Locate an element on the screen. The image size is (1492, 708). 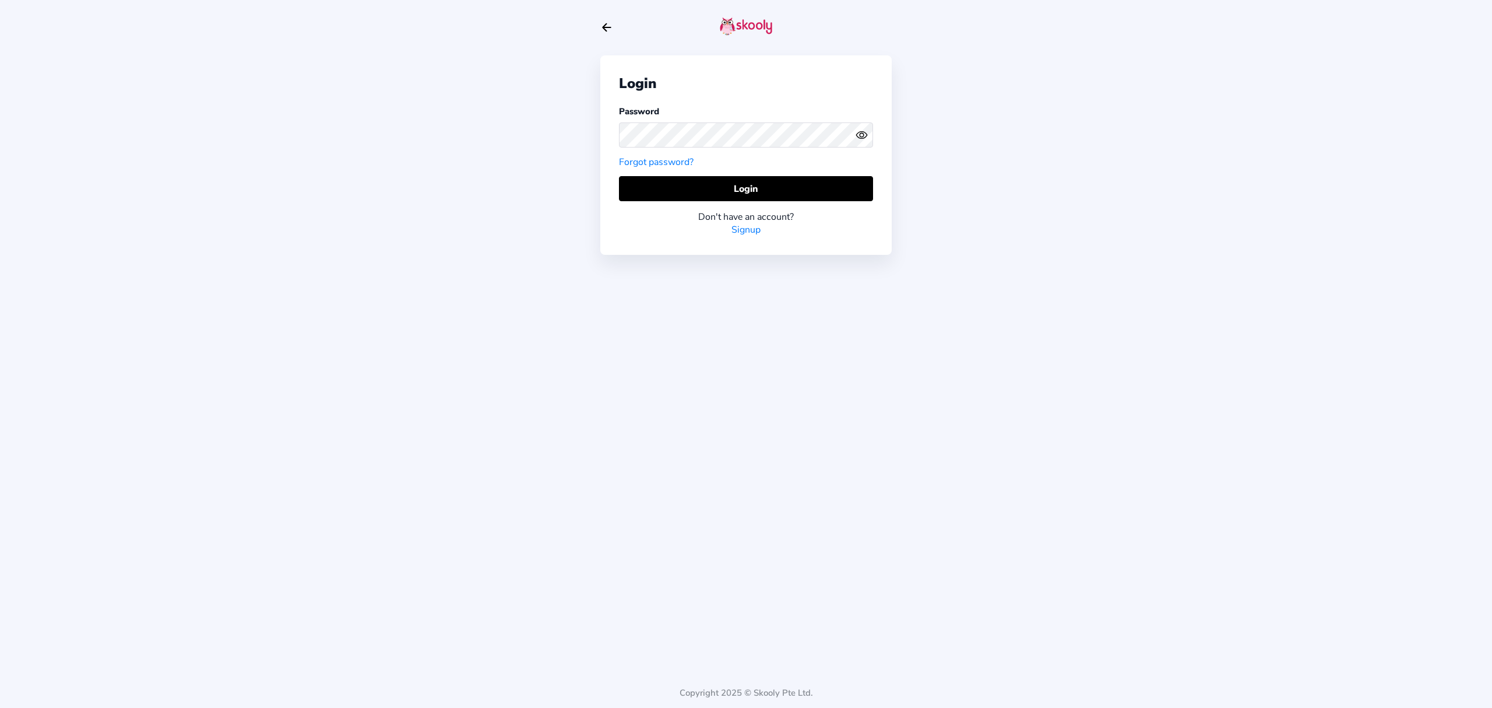
ion-icon: arrow back outline is located at coordinates (607, 27).